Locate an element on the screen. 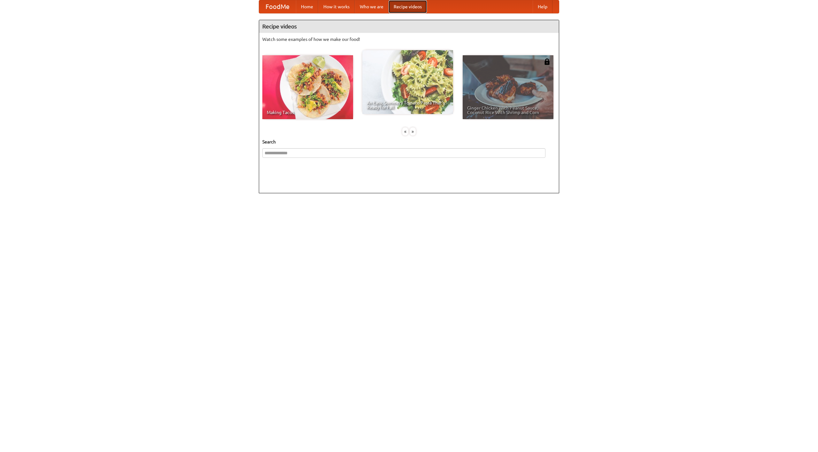 The height and width of the screenshot is (452, 818). a: An Easy, Summery Tomato Pasta That's Ready for Fall is located at coordinates (408, 82).